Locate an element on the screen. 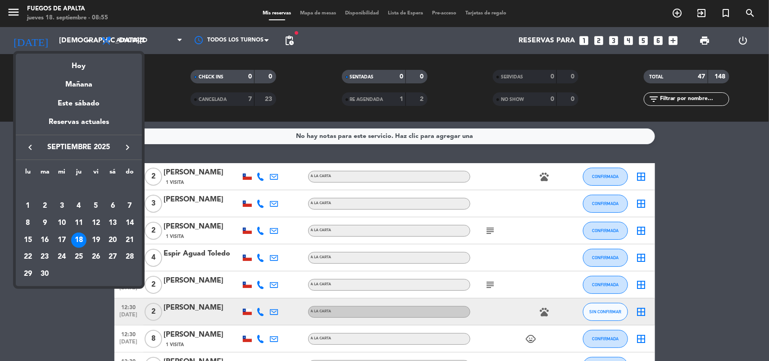 The height and width of the screenshot is (361, 769). td: 2 de septiembre de 2025 is located at coordinates (45, 206).